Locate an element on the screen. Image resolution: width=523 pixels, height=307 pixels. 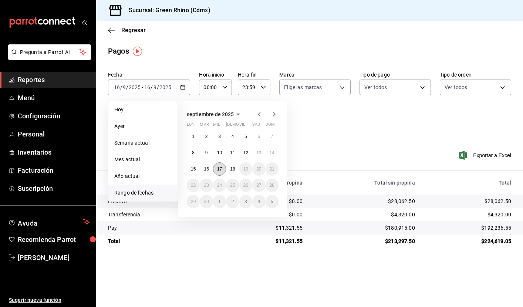
span: Pregunta a Parrot AI is located at coordinates (50, 52).